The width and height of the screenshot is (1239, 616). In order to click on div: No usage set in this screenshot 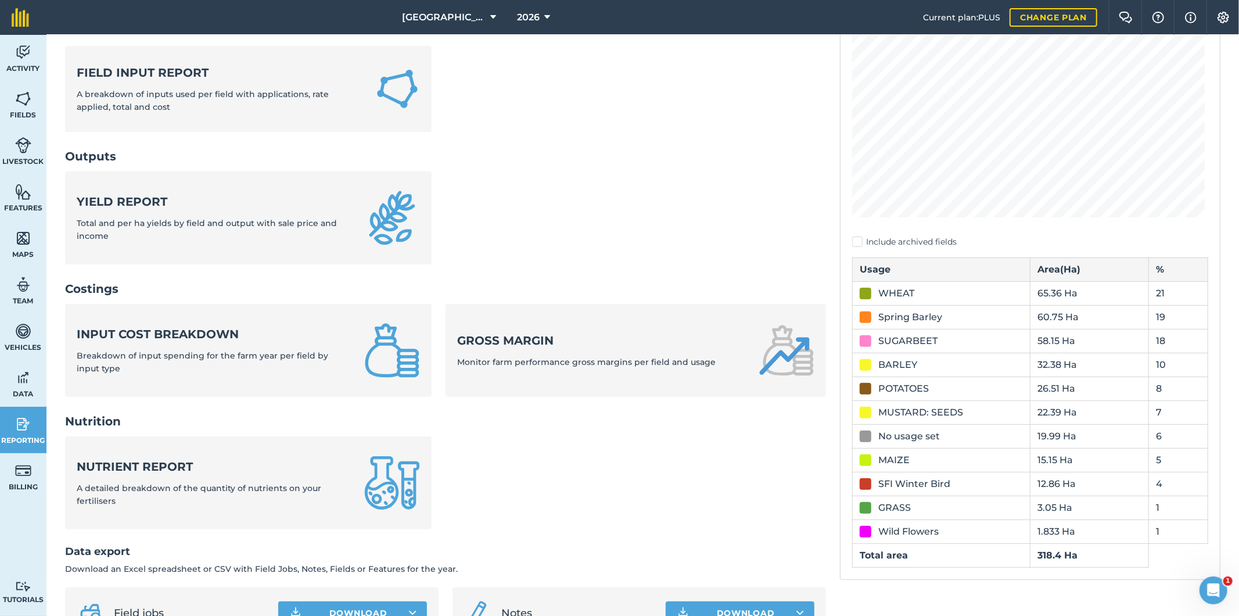, I will do `click(909, 436)`.